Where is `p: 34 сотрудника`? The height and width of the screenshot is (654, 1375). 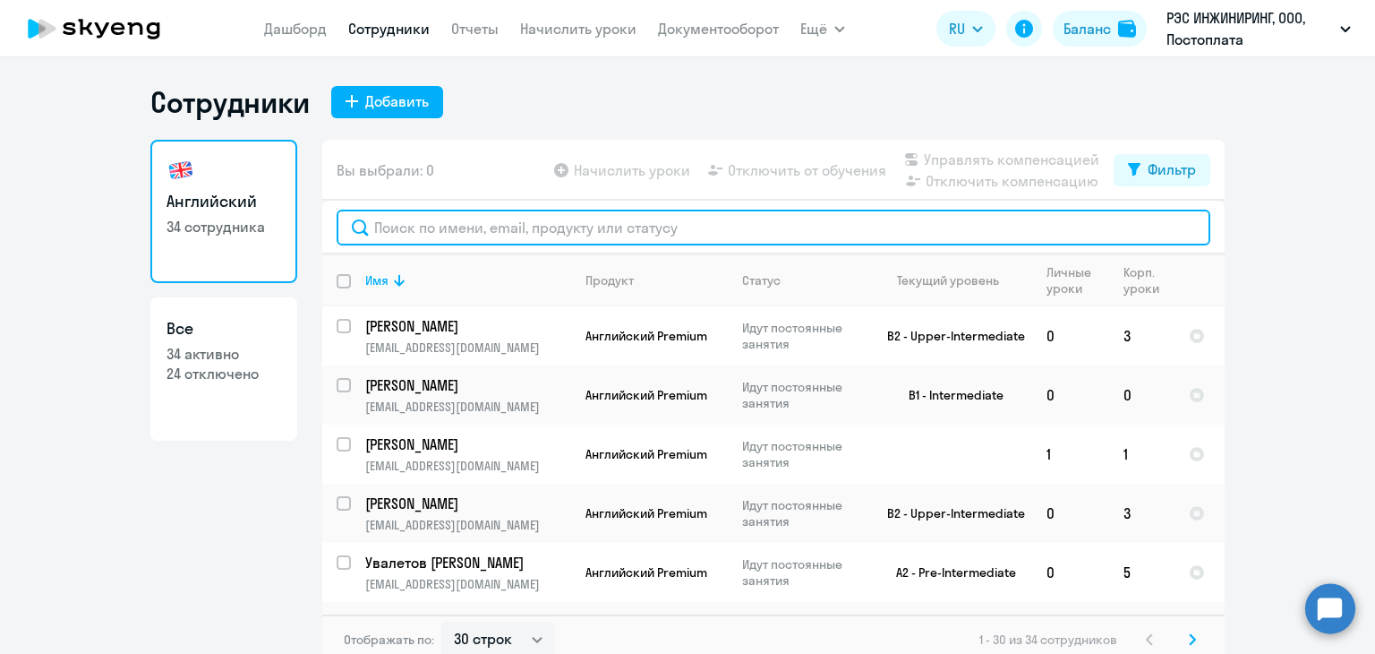
p: 34 сотрудника is located at coordinates (224, 227).